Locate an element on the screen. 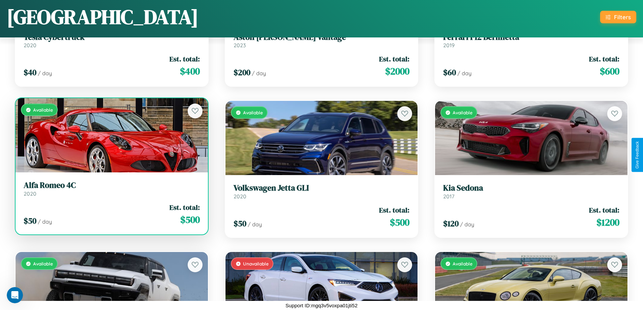  p: Support ID: mgq3v5voxpa01jti52 is located at coordinates (322, 306).